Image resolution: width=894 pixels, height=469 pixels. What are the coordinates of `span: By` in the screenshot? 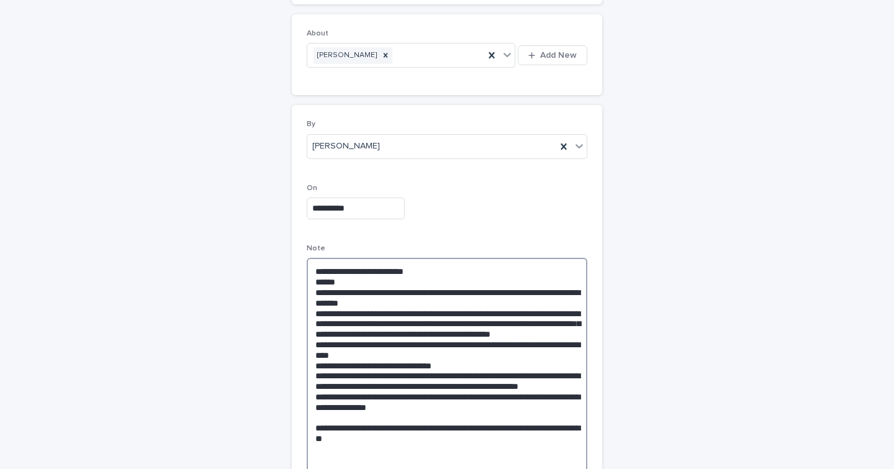 It's located at (311, 124).